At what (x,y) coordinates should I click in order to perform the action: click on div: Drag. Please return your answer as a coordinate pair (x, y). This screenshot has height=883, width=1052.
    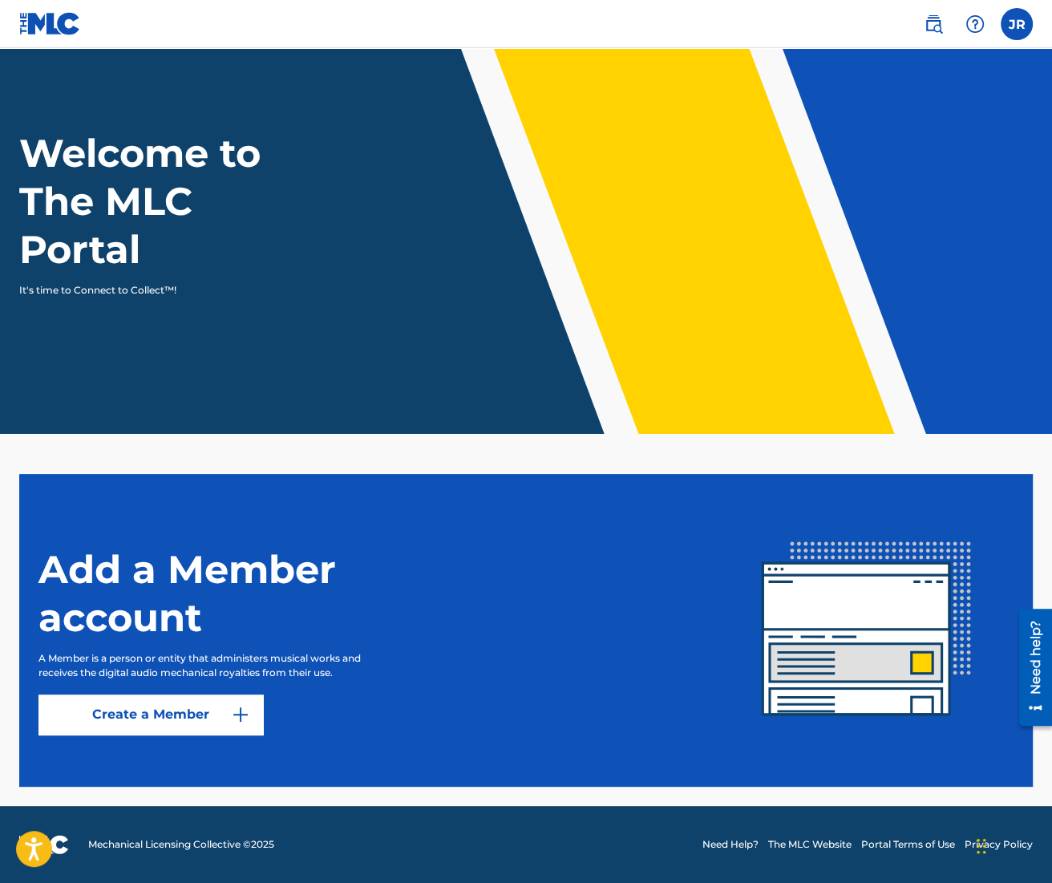
    Looking at the image, I should click on (981, 846).